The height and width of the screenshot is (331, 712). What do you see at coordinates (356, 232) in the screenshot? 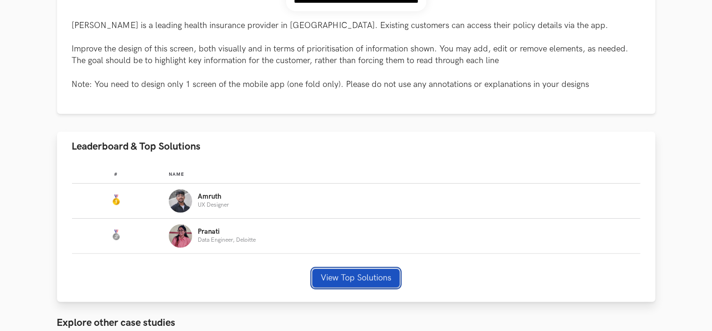
I see `div: Leaderboard & Top Solutions` at bounding box center [356, 232].